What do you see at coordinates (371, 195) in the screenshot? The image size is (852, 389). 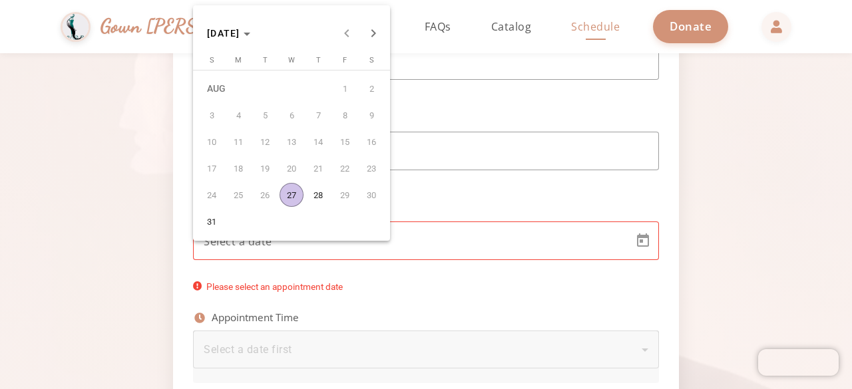 I see `span: 30` at bounding box center [371, 195].